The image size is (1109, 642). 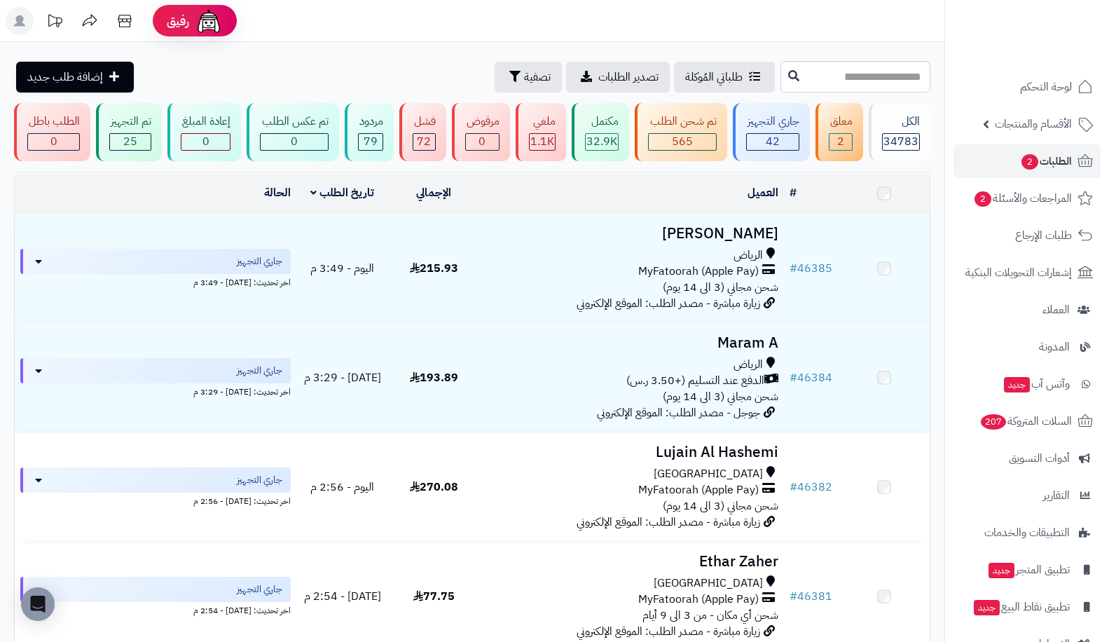 What do you see at coordinates (1054, 54) in the screenshot?
I see `img: logo-2.png` at bounding box center [1054, 54].